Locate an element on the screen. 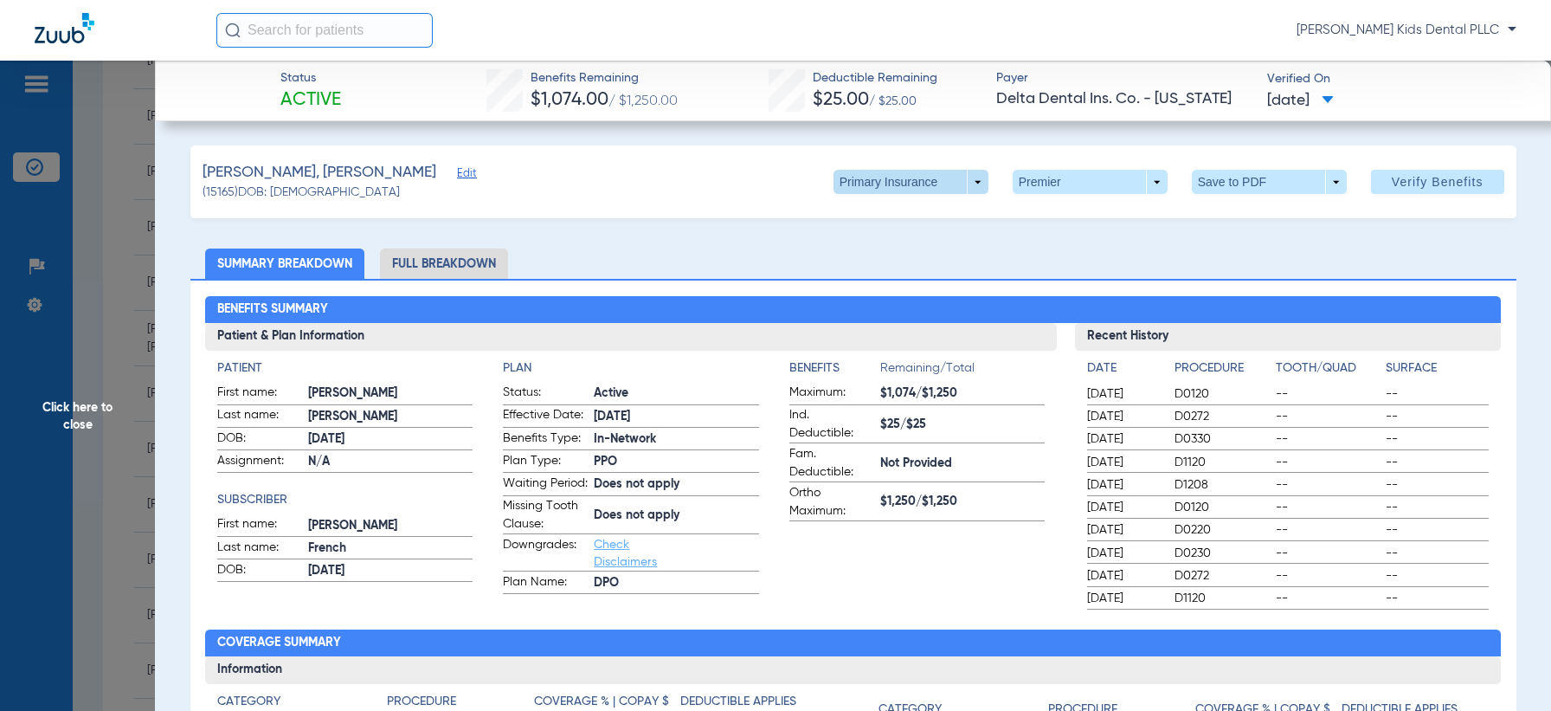 The width and height of the screenshot is (1551, 711). span: $1,250/$1,250 is located at coordinates (962, 501).